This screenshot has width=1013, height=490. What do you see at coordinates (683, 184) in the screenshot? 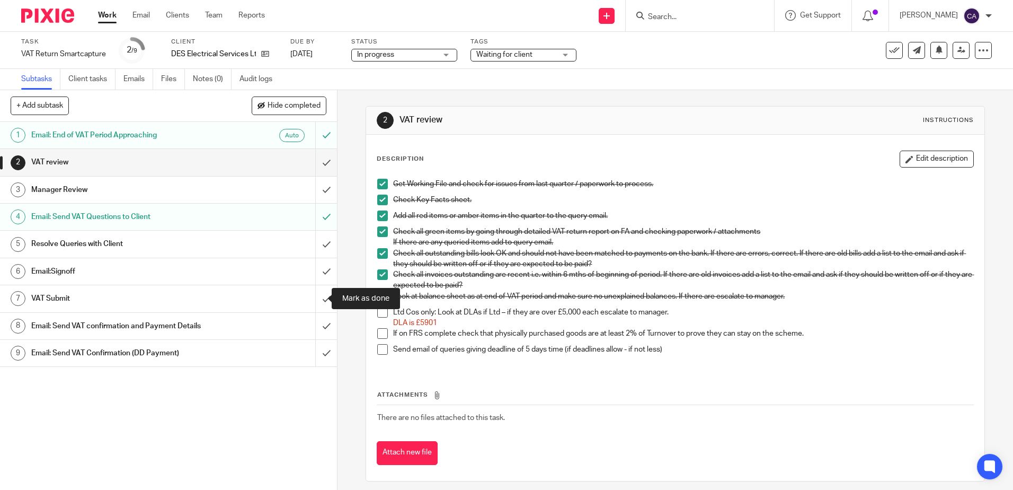
I see `p: Get Working File and check for issues from last quarter / paperwork to process.` at bounding box center [683, 184].